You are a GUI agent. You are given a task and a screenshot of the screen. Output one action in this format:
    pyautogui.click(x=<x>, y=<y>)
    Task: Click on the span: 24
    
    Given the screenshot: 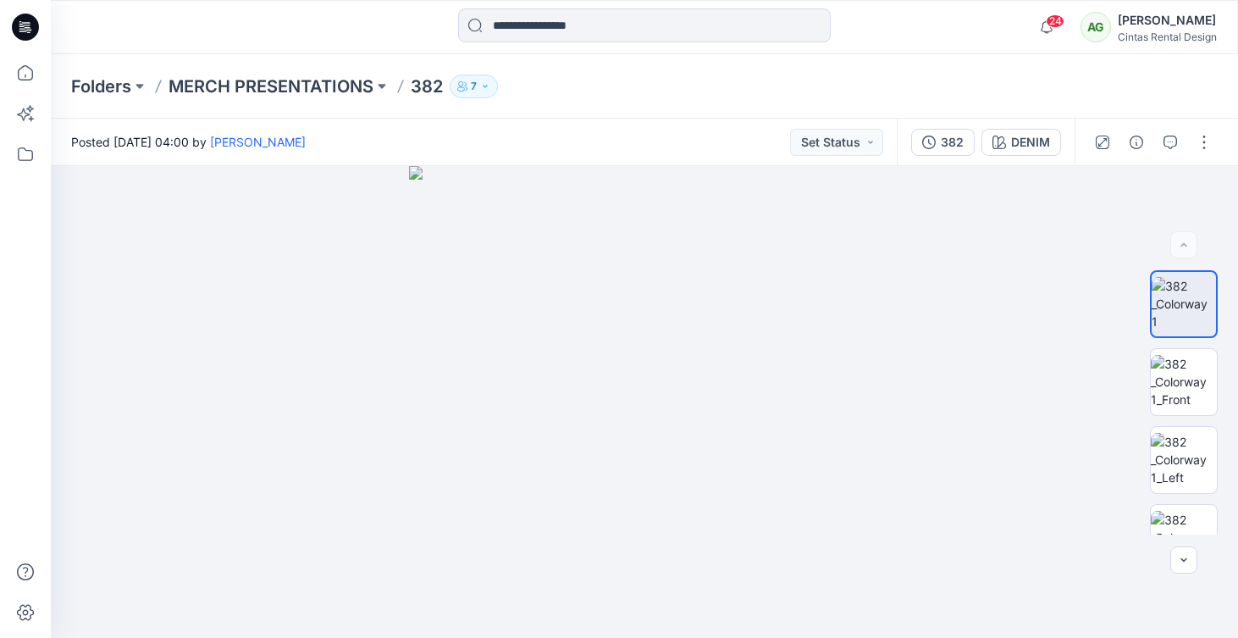 What is the action you would take?
    pyautogui.click(x=1055, y=21)
    